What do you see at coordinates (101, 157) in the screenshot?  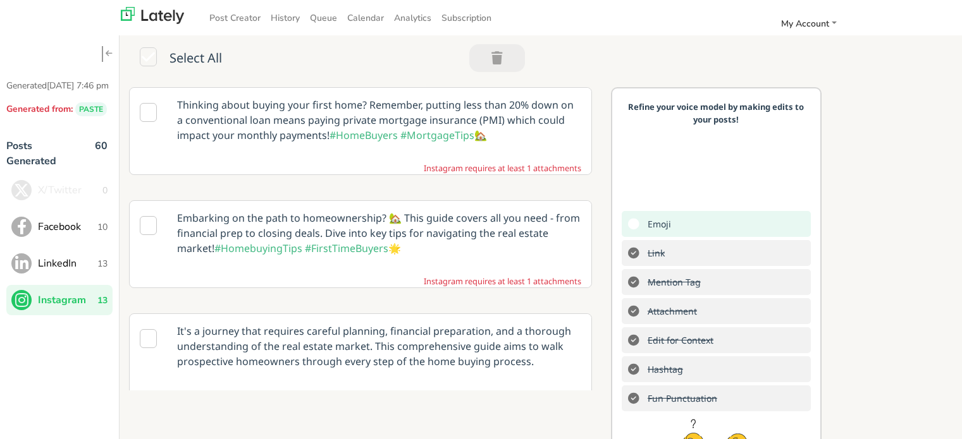 I see `span: 60` at bounding box center [101, 157].